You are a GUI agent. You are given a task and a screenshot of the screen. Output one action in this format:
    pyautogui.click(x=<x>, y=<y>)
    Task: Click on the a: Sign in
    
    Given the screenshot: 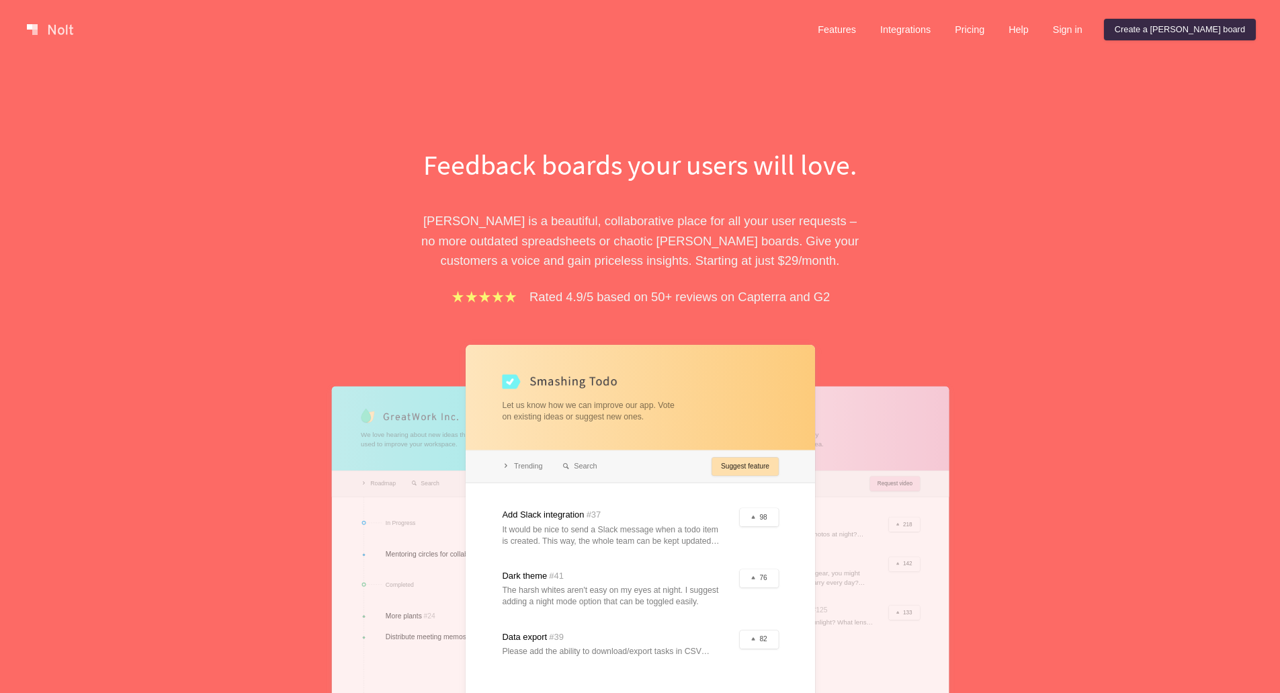 What is the action you would take?
    pyautogui.click(x=1068, y=30)
    